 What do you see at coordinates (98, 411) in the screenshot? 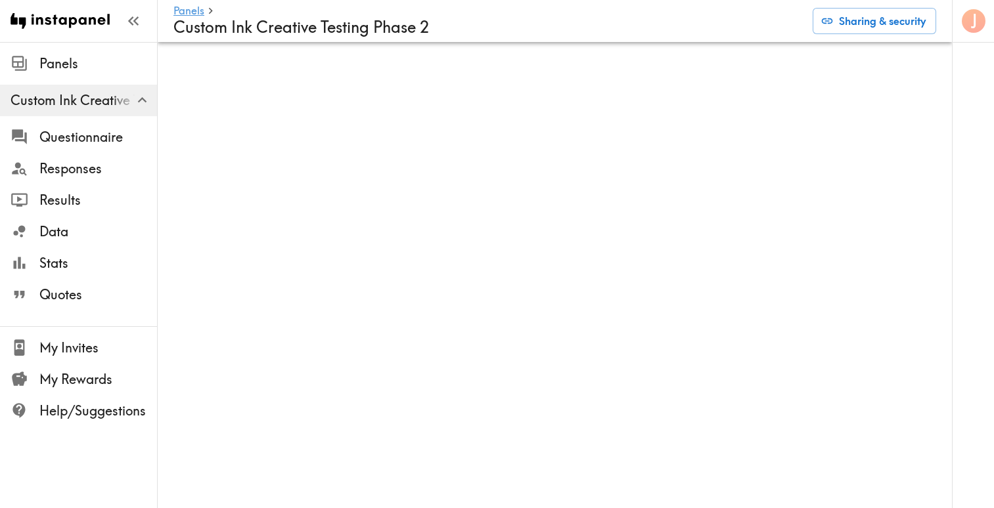
I see `span: Help/Suggestions` at bounding box center [98, 411].